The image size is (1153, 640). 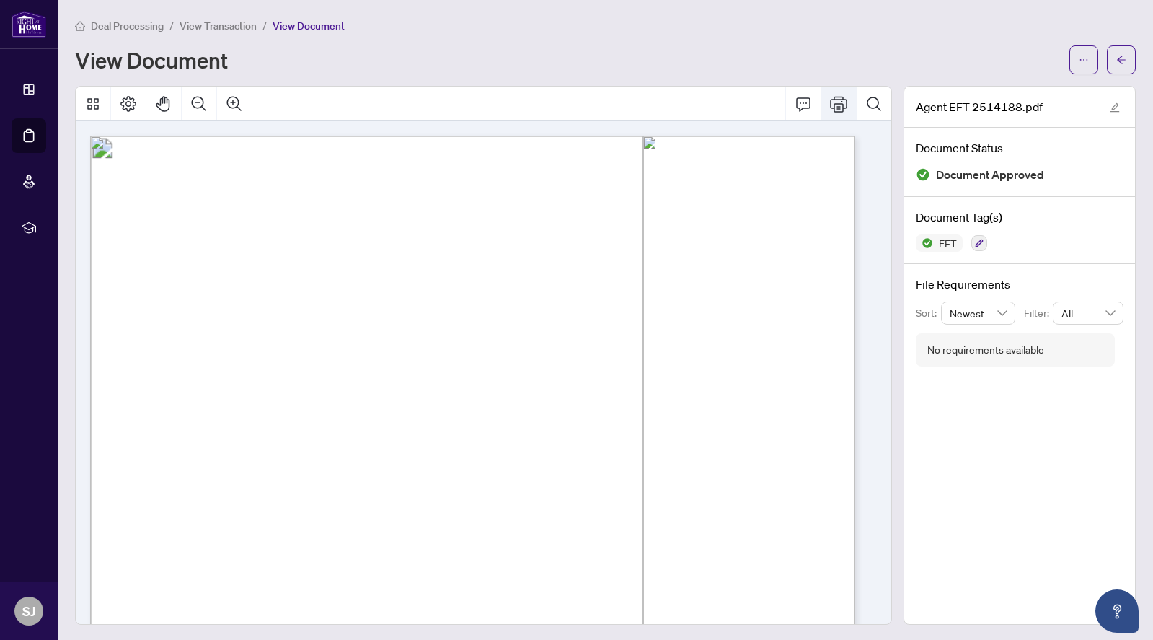 What do you see at coordinates (1115, 107) in the screenshot?
I see `span: edit` at bounding box center [1115, 107].